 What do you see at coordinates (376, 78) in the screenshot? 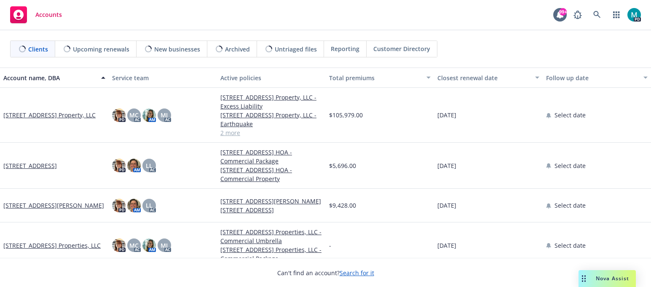
I see `div: Total premiums` at bounding box center [376, 78].